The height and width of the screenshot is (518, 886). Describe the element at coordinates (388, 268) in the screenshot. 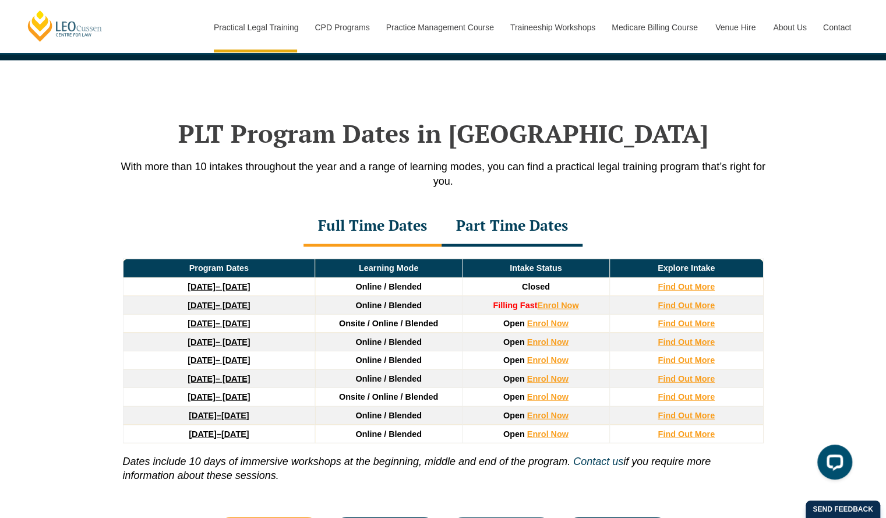

I see `td: Learning Mode` at that location.